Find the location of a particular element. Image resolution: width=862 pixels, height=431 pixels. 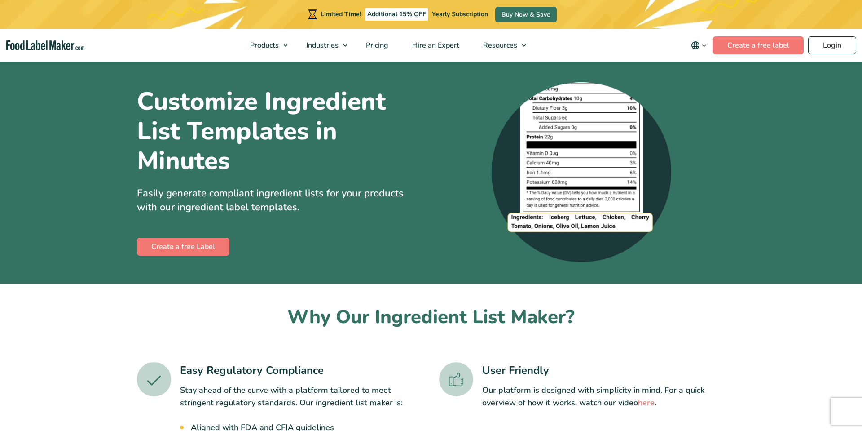

span: Additional 15% OFF is located at coordinates (396, 14).